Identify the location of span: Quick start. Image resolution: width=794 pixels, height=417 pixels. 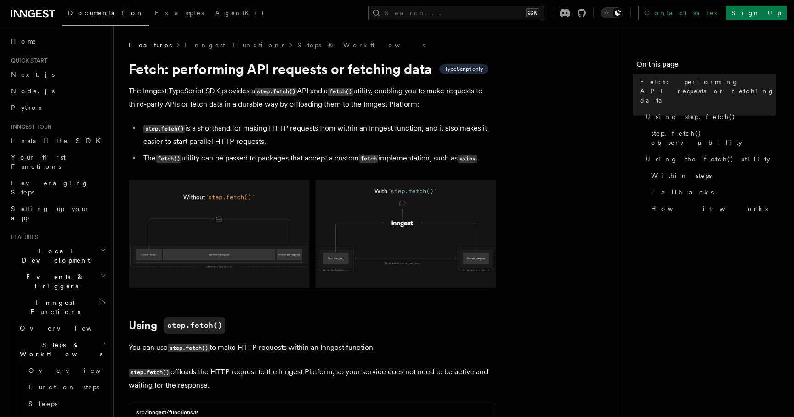
(27, 61).